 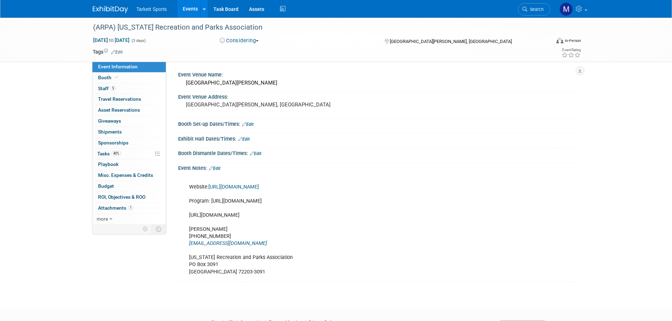 I want to click on a: Budget, so click(x=129, y=187).